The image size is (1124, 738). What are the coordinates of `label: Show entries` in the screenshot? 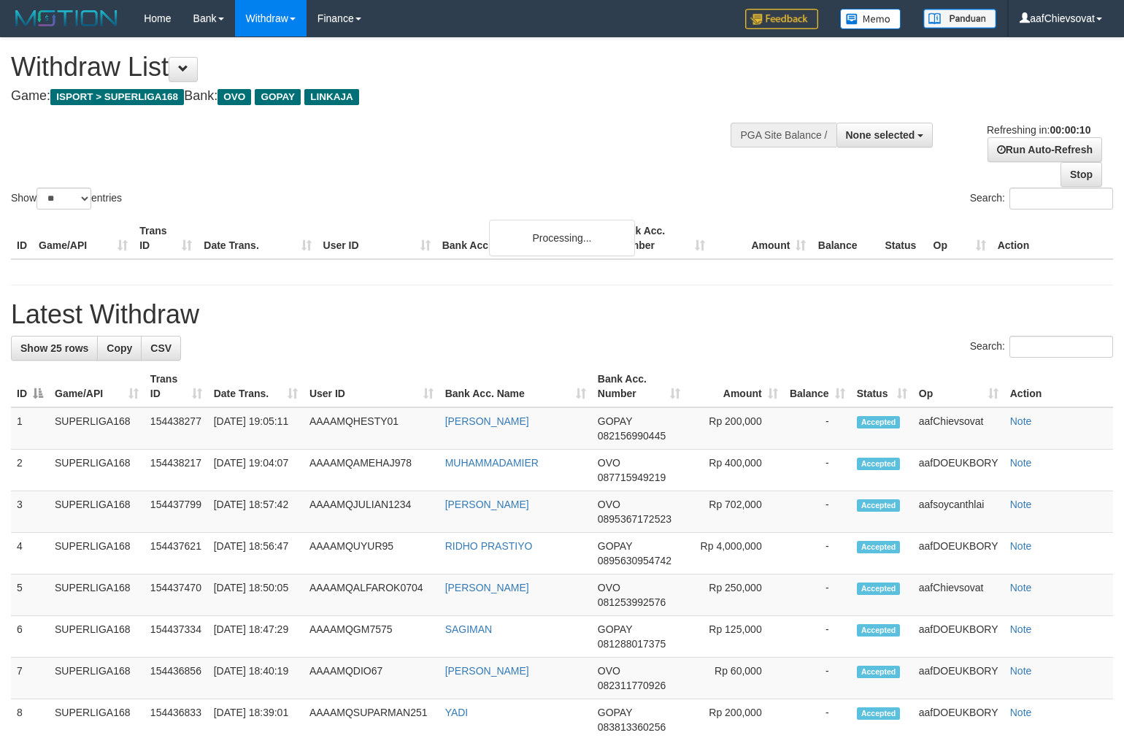 It's located at (66, 198).